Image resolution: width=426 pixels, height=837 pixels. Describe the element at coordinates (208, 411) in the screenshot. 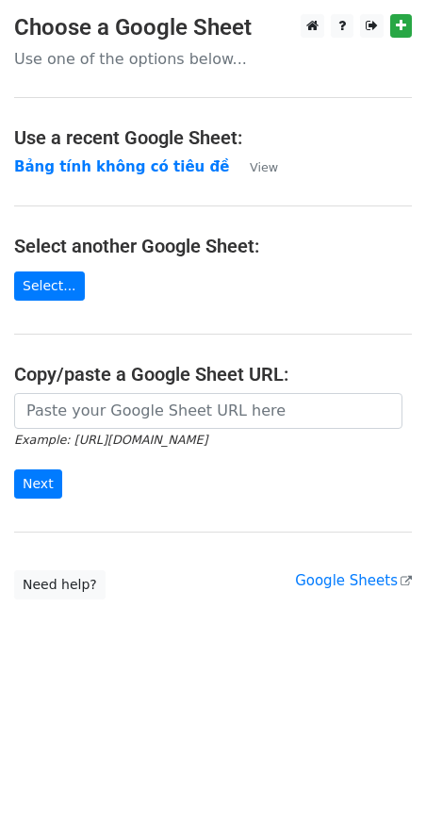

I see `input: Paste your Google Sheet URL here` at that location.